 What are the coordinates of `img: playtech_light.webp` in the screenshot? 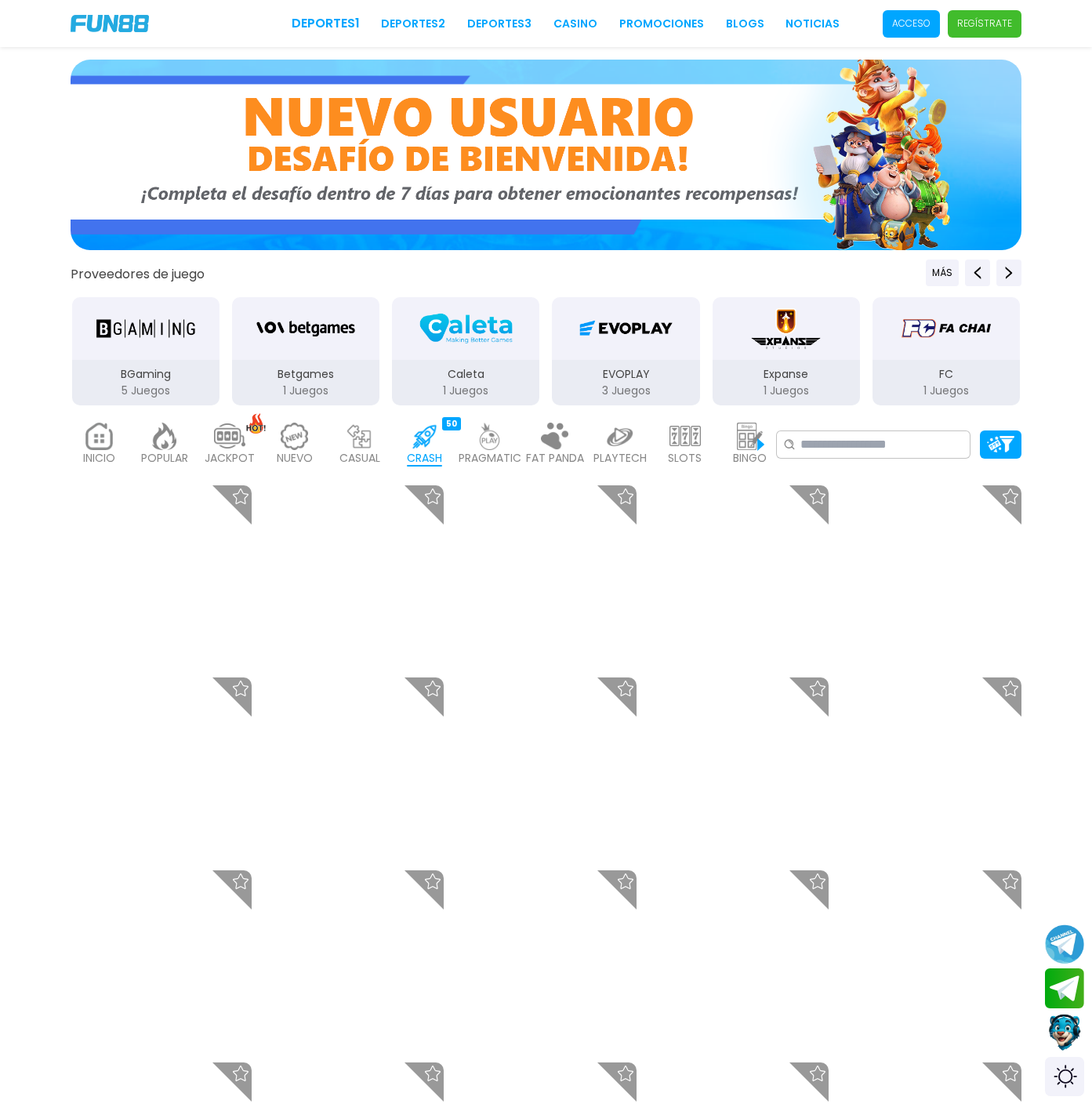 It's located at (620, 437).